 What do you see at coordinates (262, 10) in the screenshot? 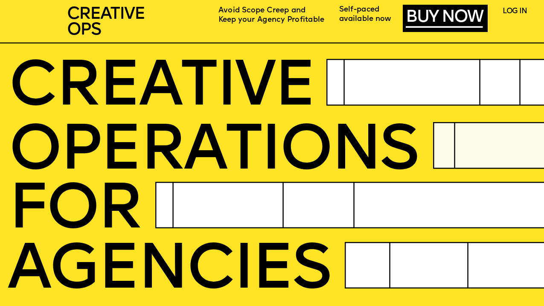
I see `span: Avoid Scope Creep and` at bounding box center [262, 10].